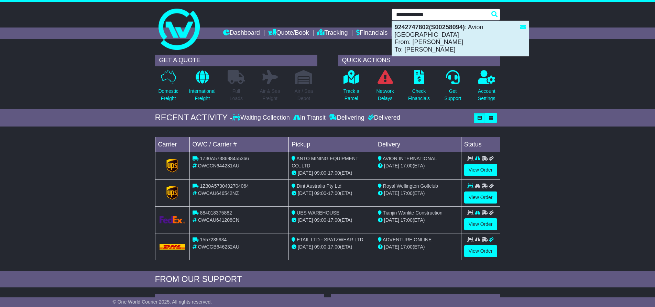  What do you see at coordinates (319, 186) in the screenshot?
I see `span: Dint Australia Pty Ltd` at bounding box center [319, 186].